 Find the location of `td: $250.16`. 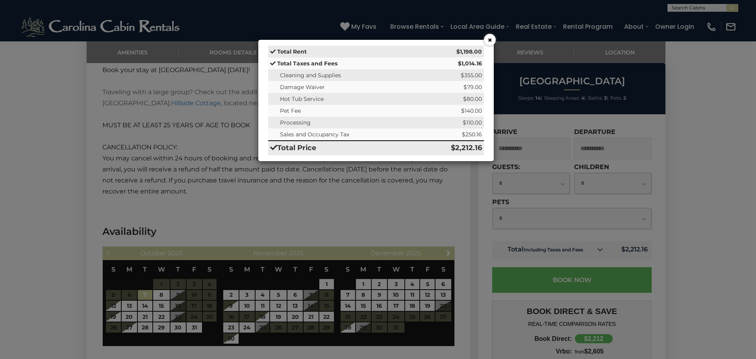

td: $250.16 is located at coordinates (452, 134).